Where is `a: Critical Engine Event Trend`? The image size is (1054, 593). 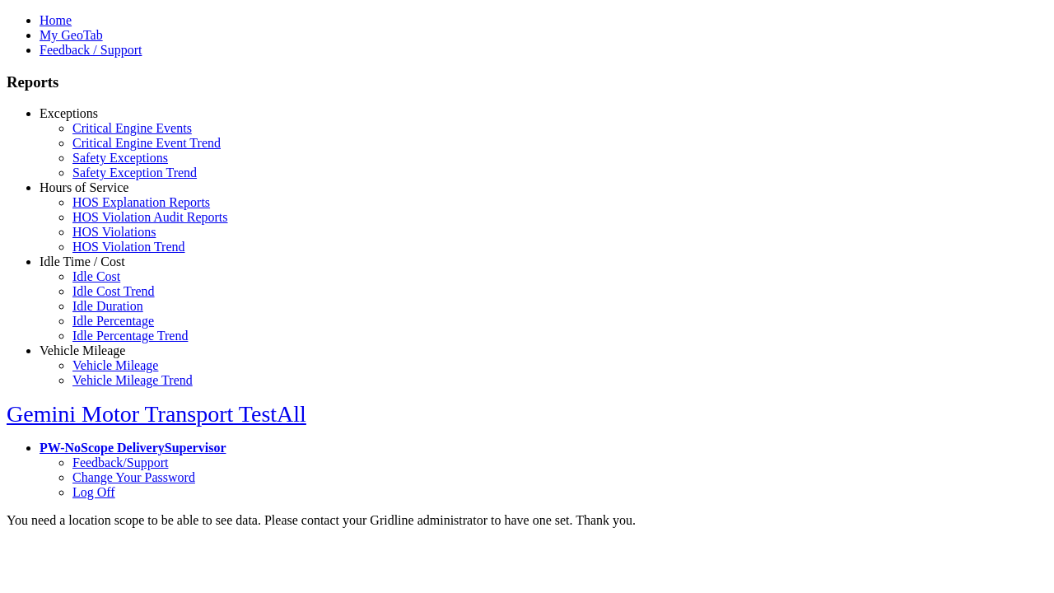 a: Critical Engine Event Trend is located at coordinates (147, 142).